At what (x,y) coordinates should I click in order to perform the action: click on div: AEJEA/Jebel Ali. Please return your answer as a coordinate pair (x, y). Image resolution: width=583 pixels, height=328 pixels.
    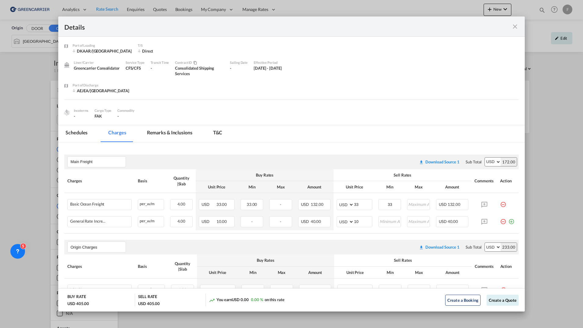
    Looking at the image, I should click on (101, 91).